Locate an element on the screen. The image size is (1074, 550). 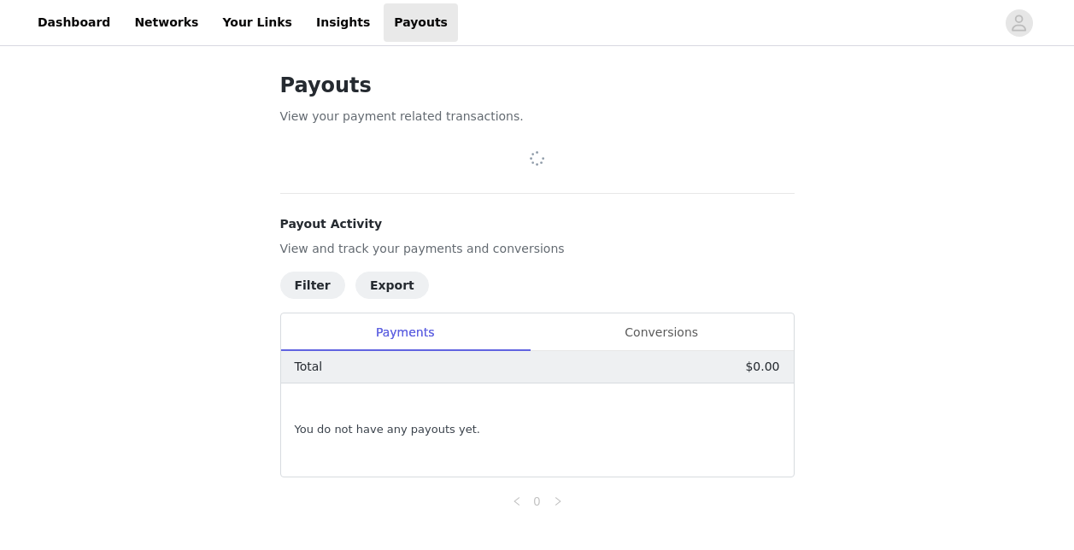
p: View your payment related transactions. is located at coordinates (537, 116).